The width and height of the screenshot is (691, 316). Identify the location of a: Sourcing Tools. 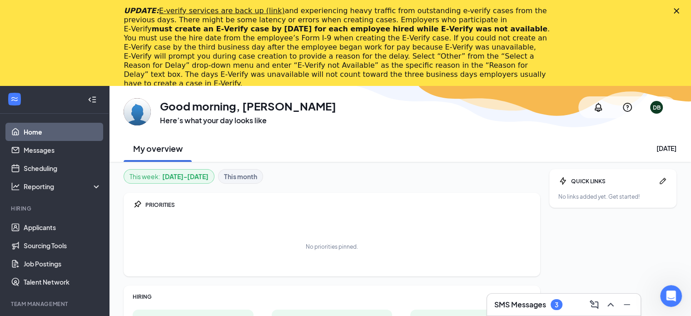
(62, 245).